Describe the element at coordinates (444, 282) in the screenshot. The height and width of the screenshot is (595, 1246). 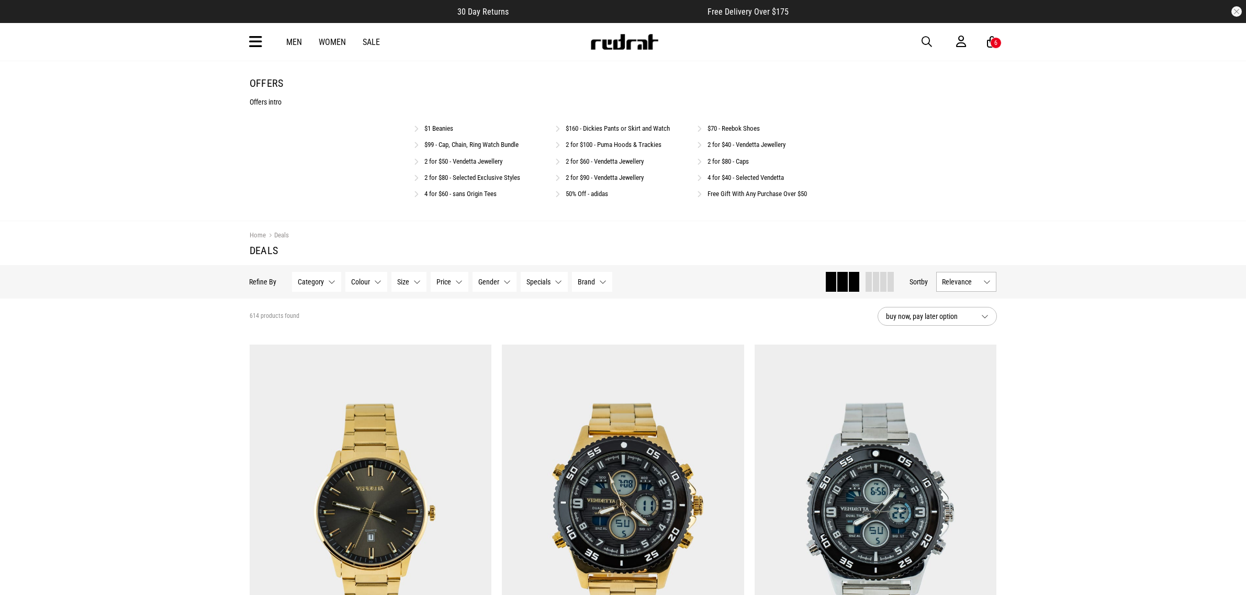
I see `span: Price` at that location.